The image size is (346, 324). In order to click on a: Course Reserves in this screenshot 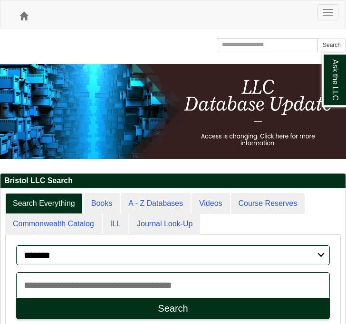, I will do `click(268, 204)`.